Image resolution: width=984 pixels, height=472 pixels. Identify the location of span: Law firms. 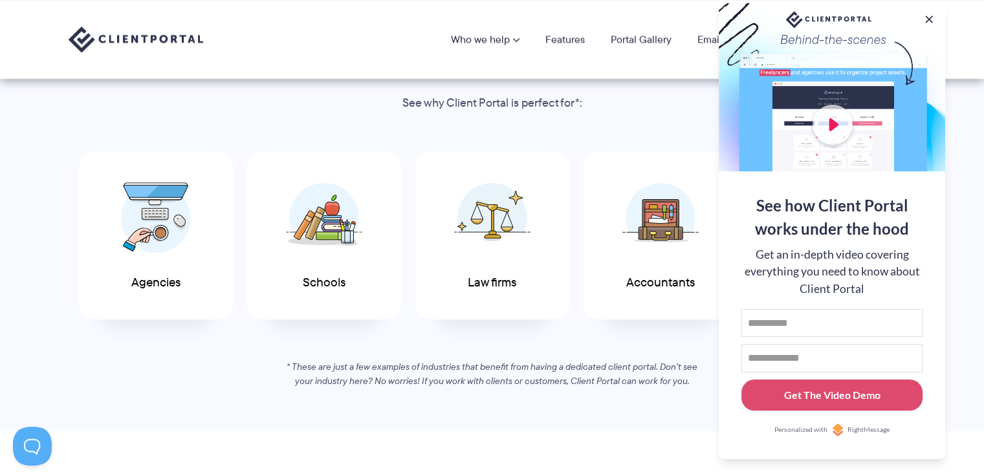
(491, 283).